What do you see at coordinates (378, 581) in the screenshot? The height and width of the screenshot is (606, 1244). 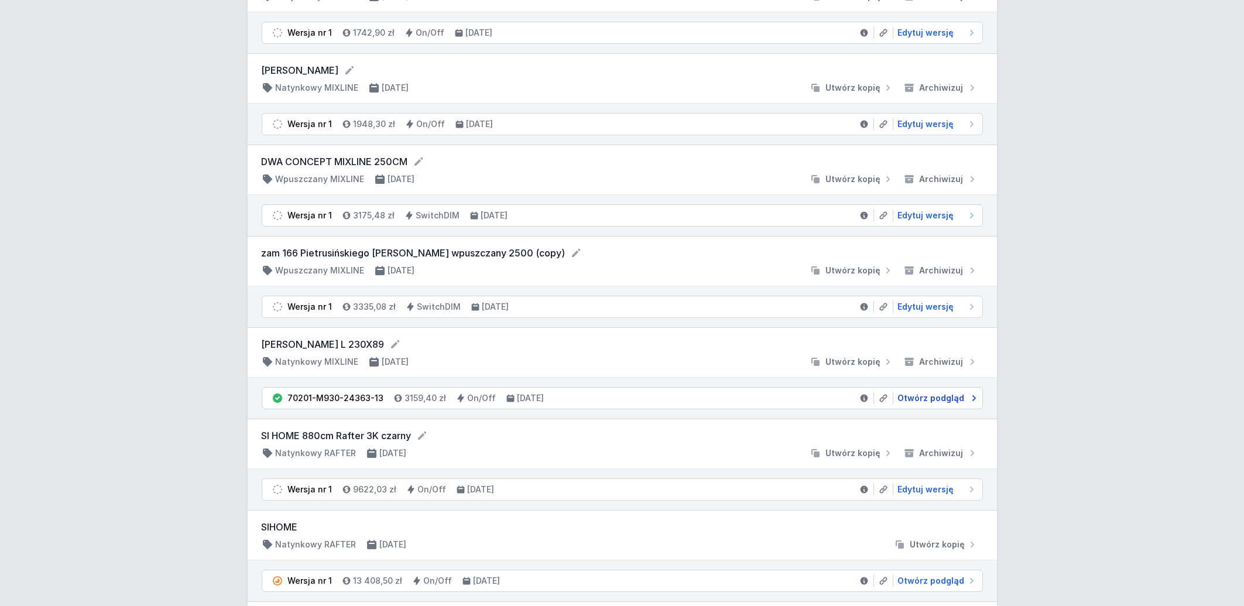 I see `h4: 13 408,50 zł` at bounding box center [378, 581].